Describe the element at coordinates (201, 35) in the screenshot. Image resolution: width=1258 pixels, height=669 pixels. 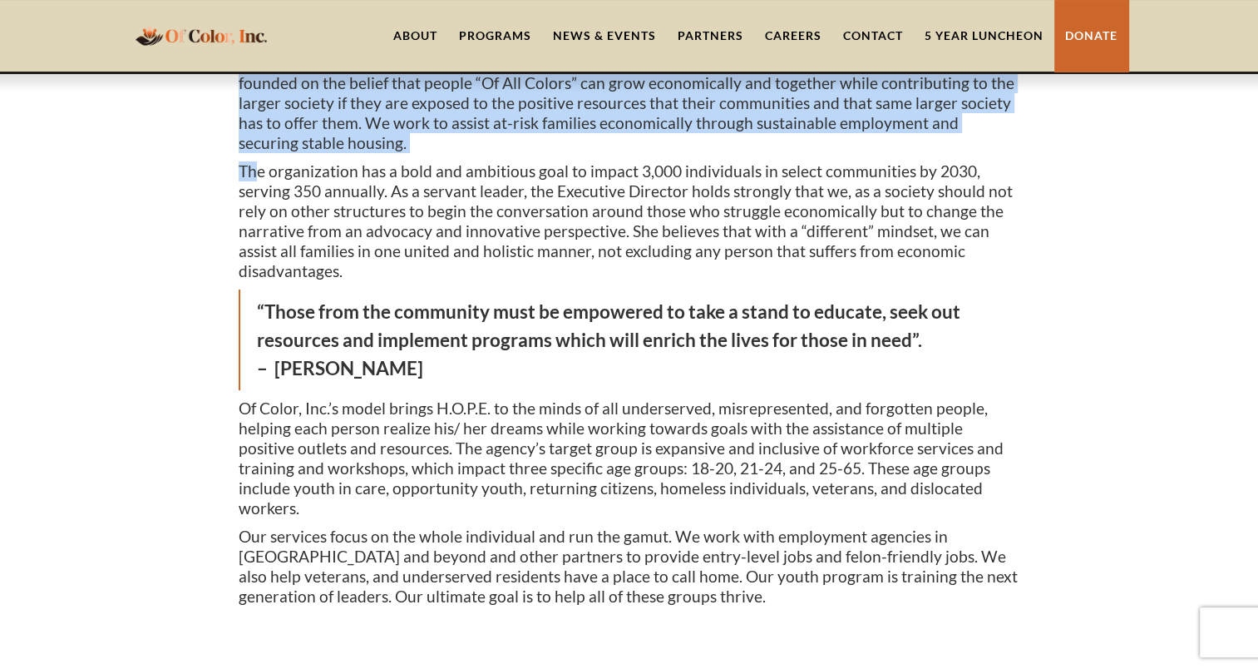
I see `a: home` at that location.